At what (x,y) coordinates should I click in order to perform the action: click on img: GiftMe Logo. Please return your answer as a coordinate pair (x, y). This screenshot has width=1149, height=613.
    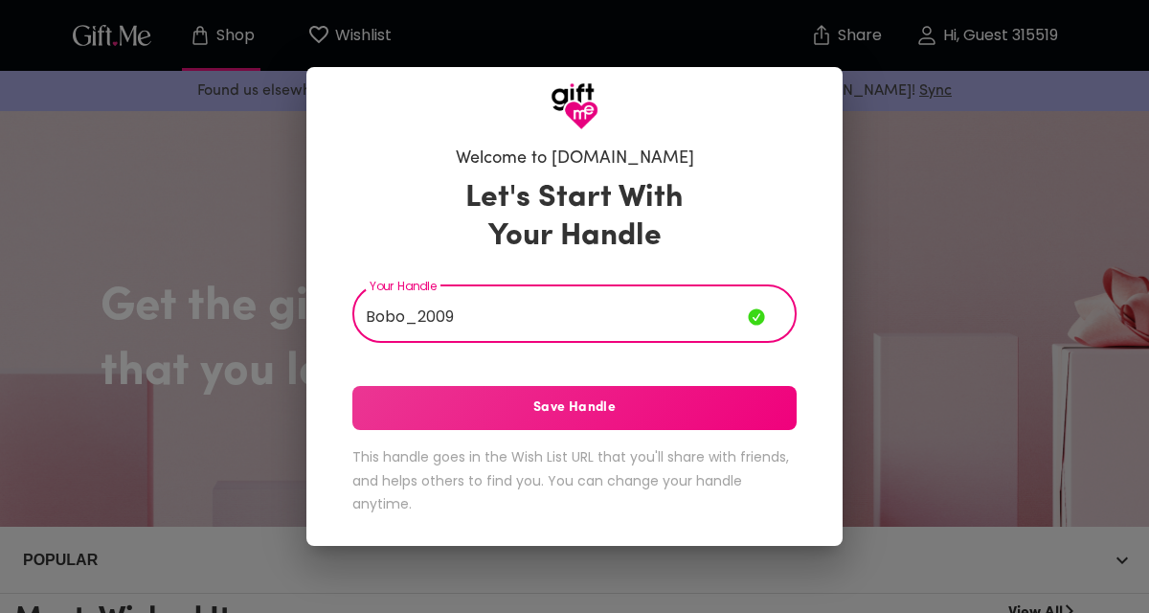
    Looking at the image, I should click on (574, 106).